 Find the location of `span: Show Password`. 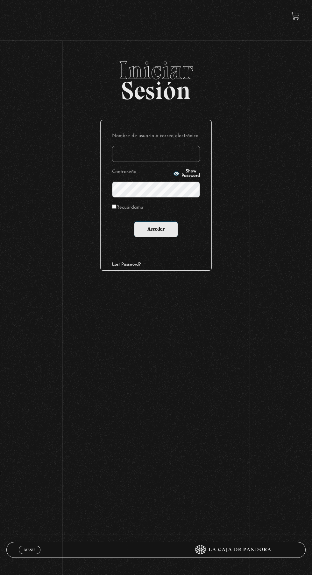

span: Show Password is located at coordinates (190, 174).